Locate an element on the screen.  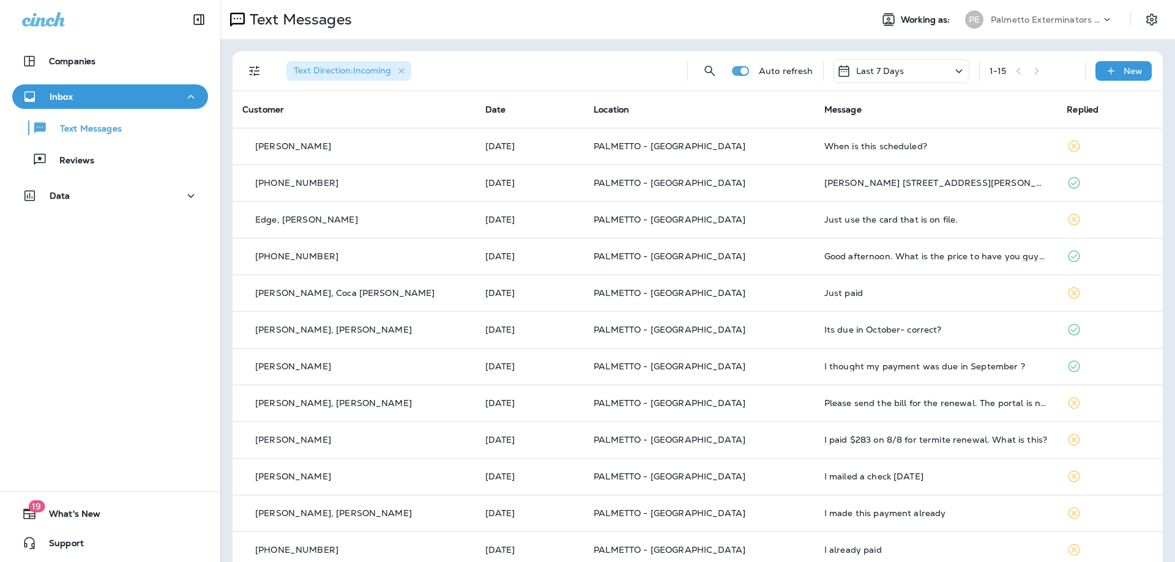
div: Just use the card that is on file. is located at coordinates (936, 220).